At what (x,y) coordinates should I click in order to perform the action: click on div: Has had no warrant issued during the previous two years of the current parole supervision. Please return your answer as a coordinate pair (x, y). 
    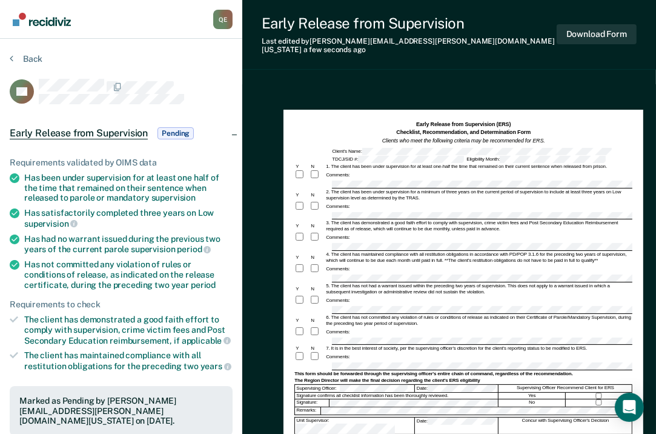
    Looking at the image, I should click on (128, 244).